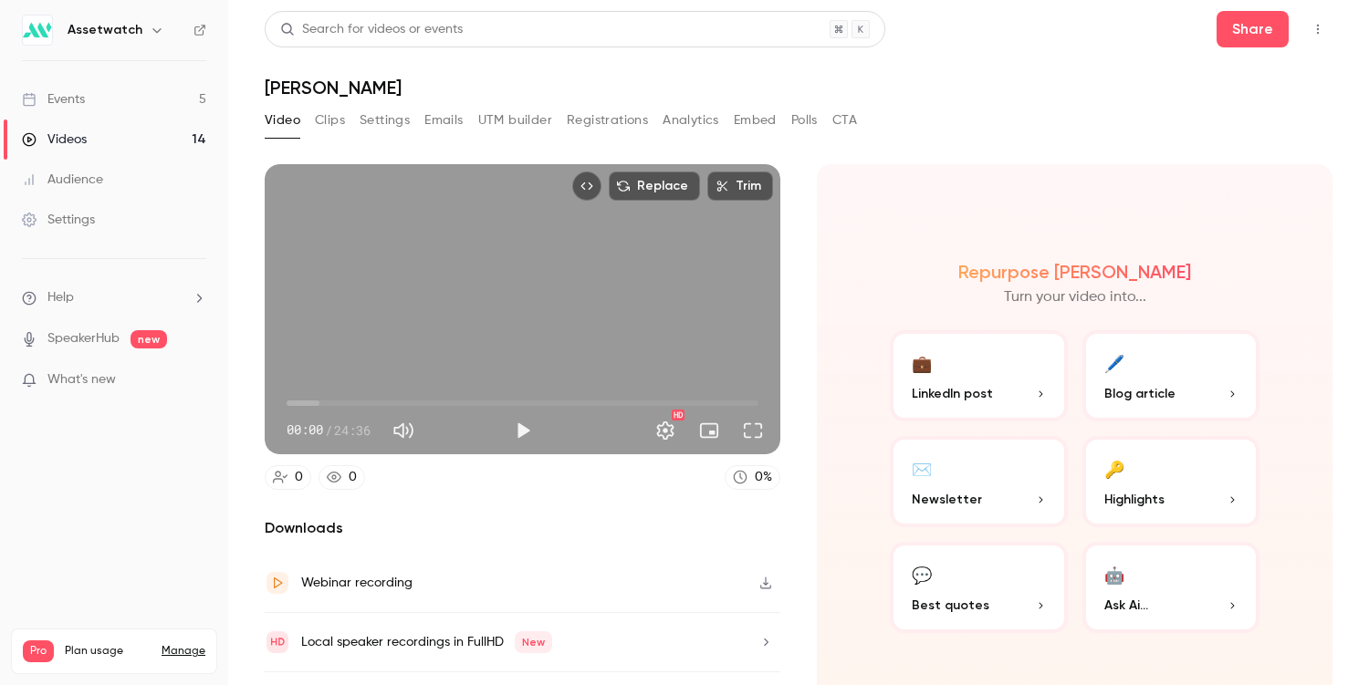 The height and width of the screenshot is (685, 1369). I want to click on span: Newsletter, so click(946, 499).